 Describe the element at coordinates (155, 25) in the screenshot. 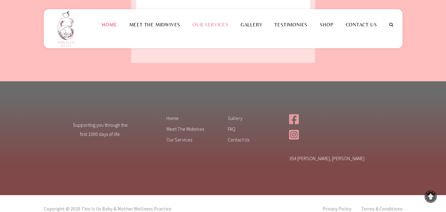

I see `a: Meet the Midwives` at that location.